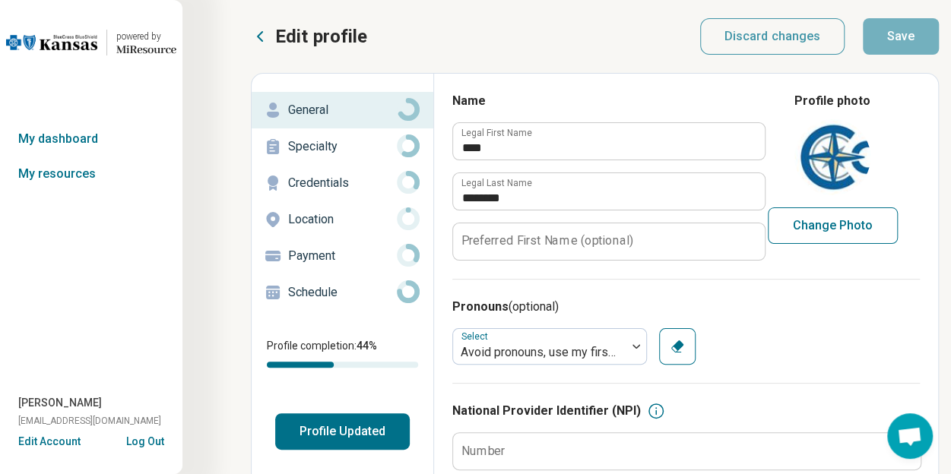 The image size is (951, 474). Describe the element at coordinates (342, 183) in the screenshot. I see `p: Credentials` at that location.